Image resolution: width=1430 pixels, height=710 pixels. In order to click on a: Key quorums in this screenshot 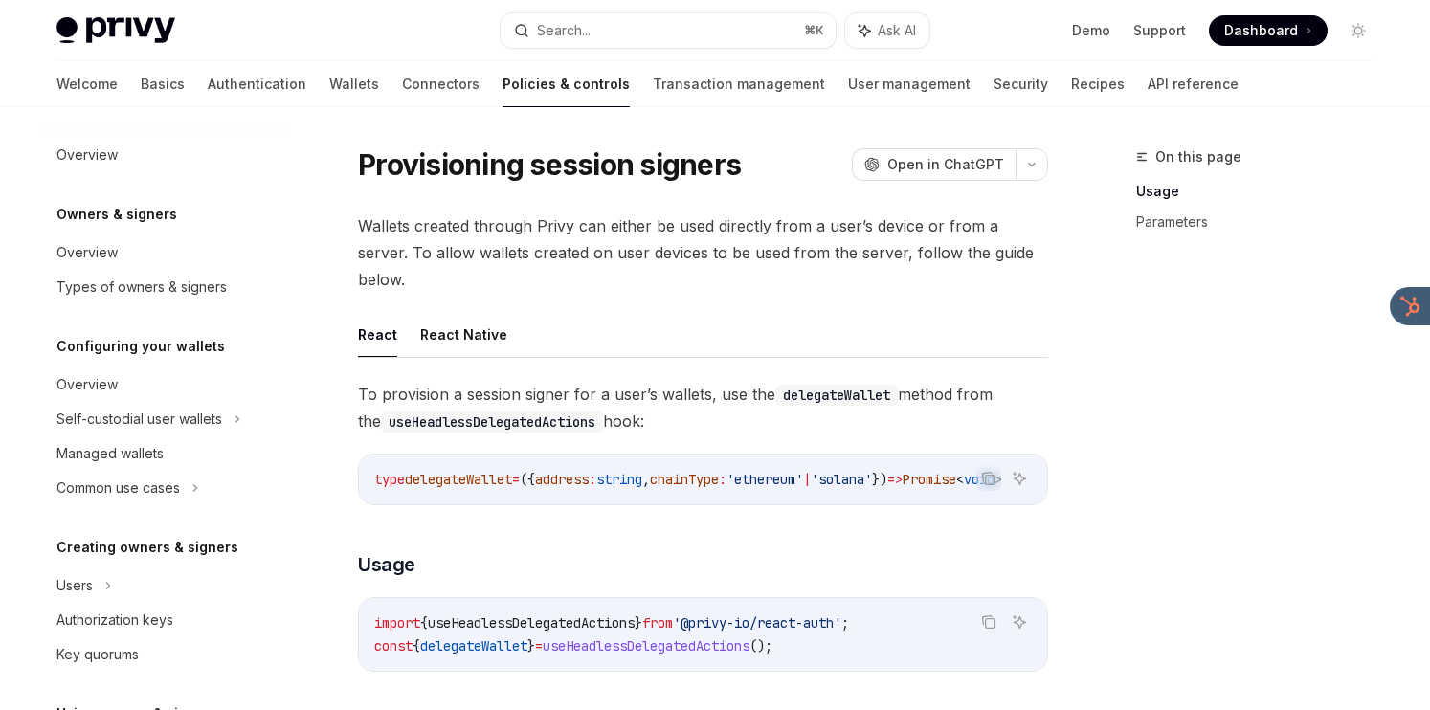, I will do `click(164, 654)`.